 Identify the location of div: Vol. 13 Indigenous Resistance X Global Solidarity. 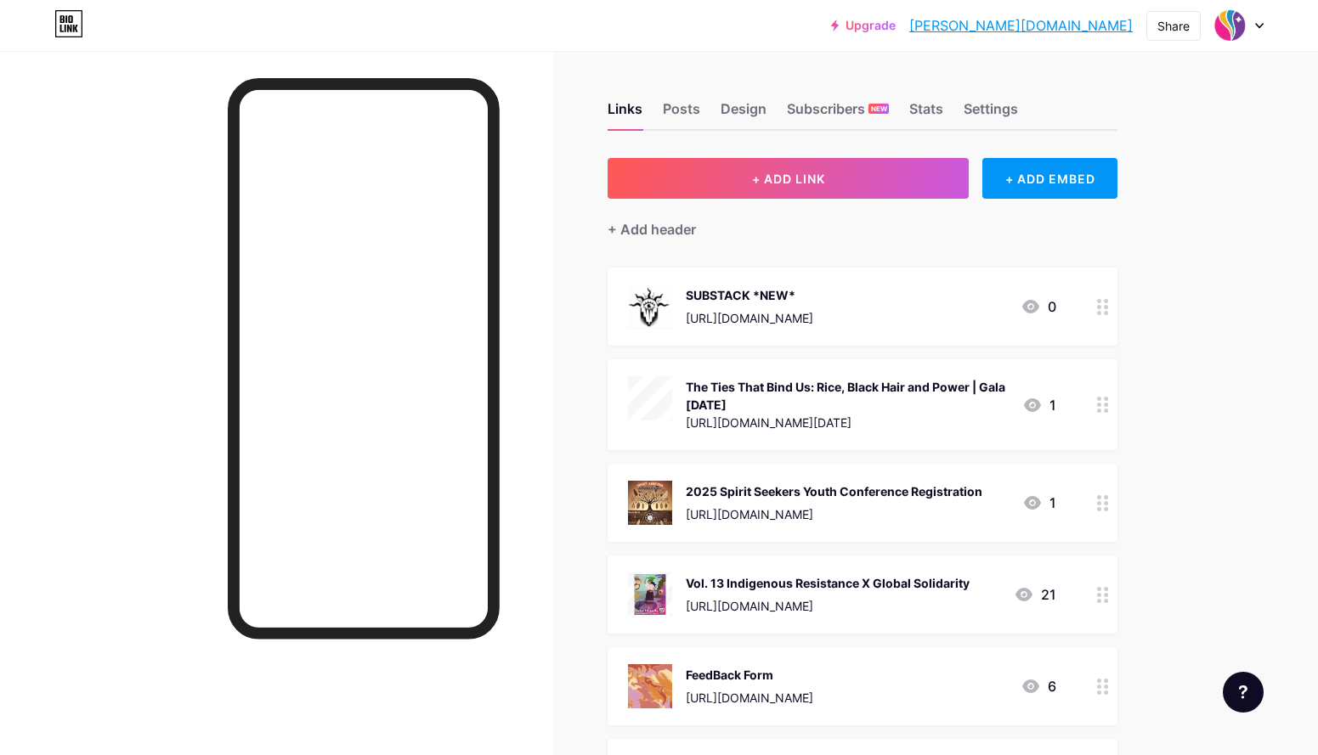
(828, 583).